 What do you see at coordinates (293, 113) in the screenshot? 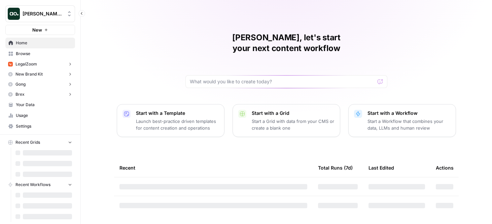
I see `p: Start with a Grid` at bounding box center [293, 113].